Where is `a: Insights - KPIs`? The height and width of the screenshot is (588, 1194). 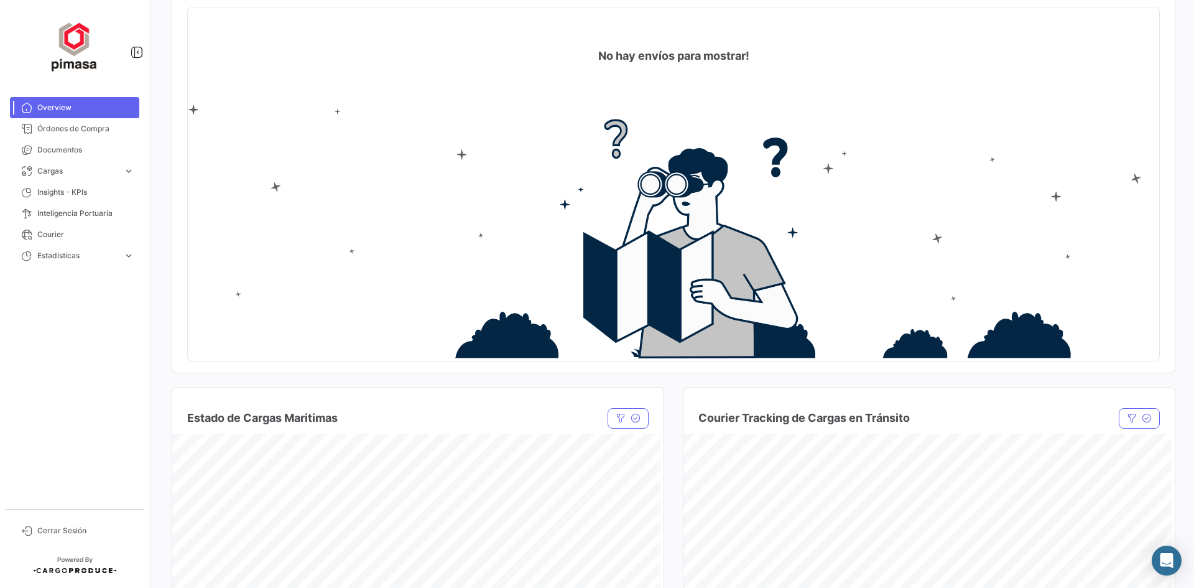
a: Insights - KPIs is located at coordinates (75, 192).